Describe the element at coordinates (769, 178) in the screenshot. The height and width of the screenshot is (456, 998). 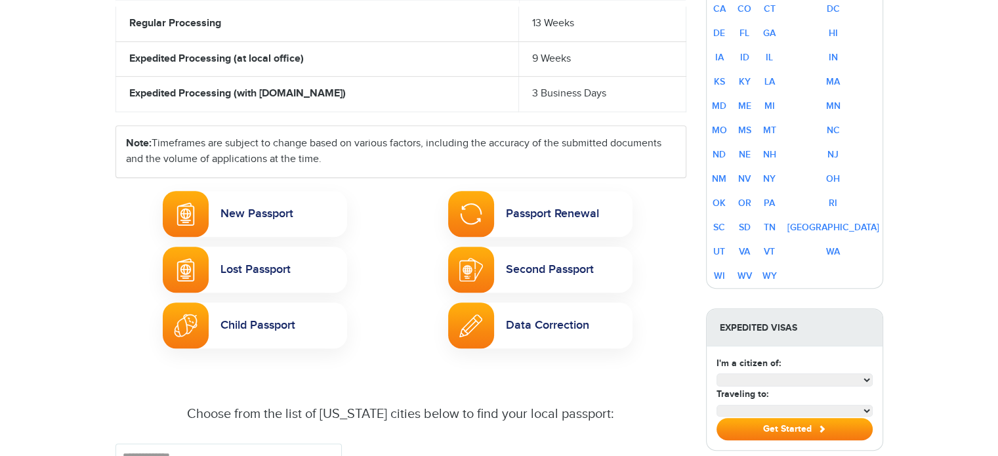
I see `a: NY` at that location.